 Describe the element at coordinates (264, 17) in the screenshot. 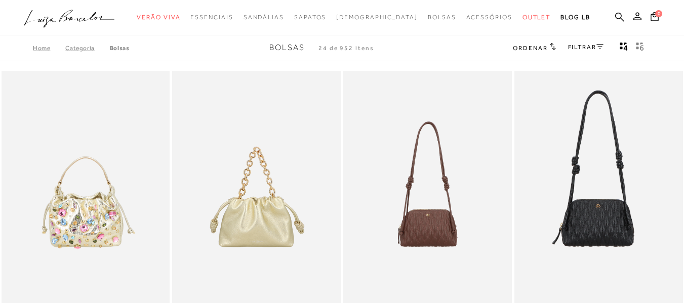

I see `span: Sandálias` at that location.